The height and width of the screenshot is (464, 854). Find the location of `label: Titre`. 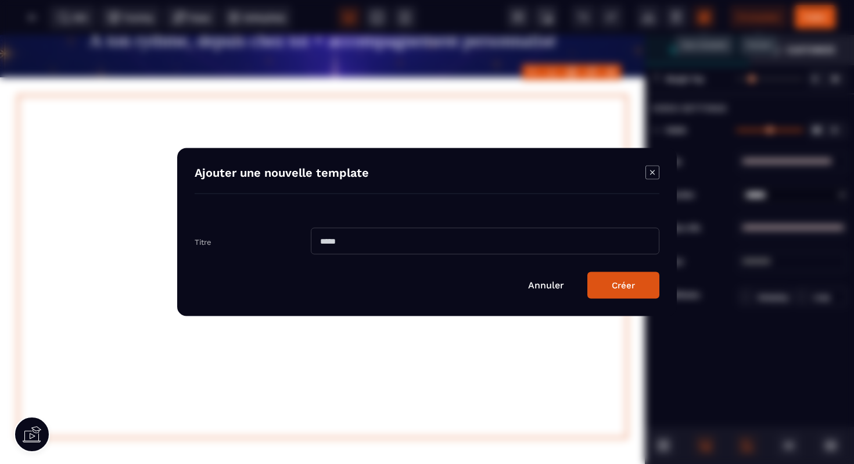

label: Titre is located at coordinates (203, 241).